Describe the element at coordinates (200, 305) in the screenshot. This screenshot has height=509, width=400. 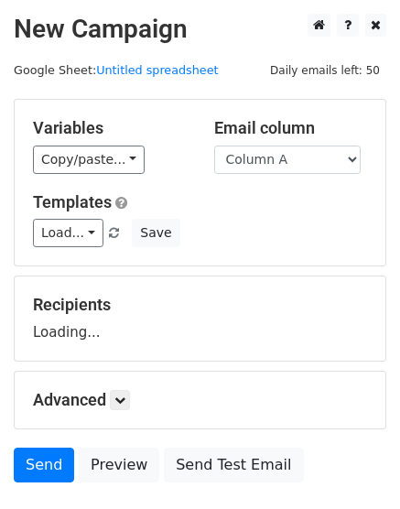
I see `h5: Recipients` at that location.